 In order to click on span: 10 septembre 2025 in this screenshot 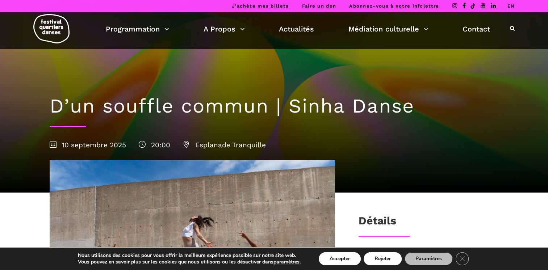, I will do `click(88, 145)`.